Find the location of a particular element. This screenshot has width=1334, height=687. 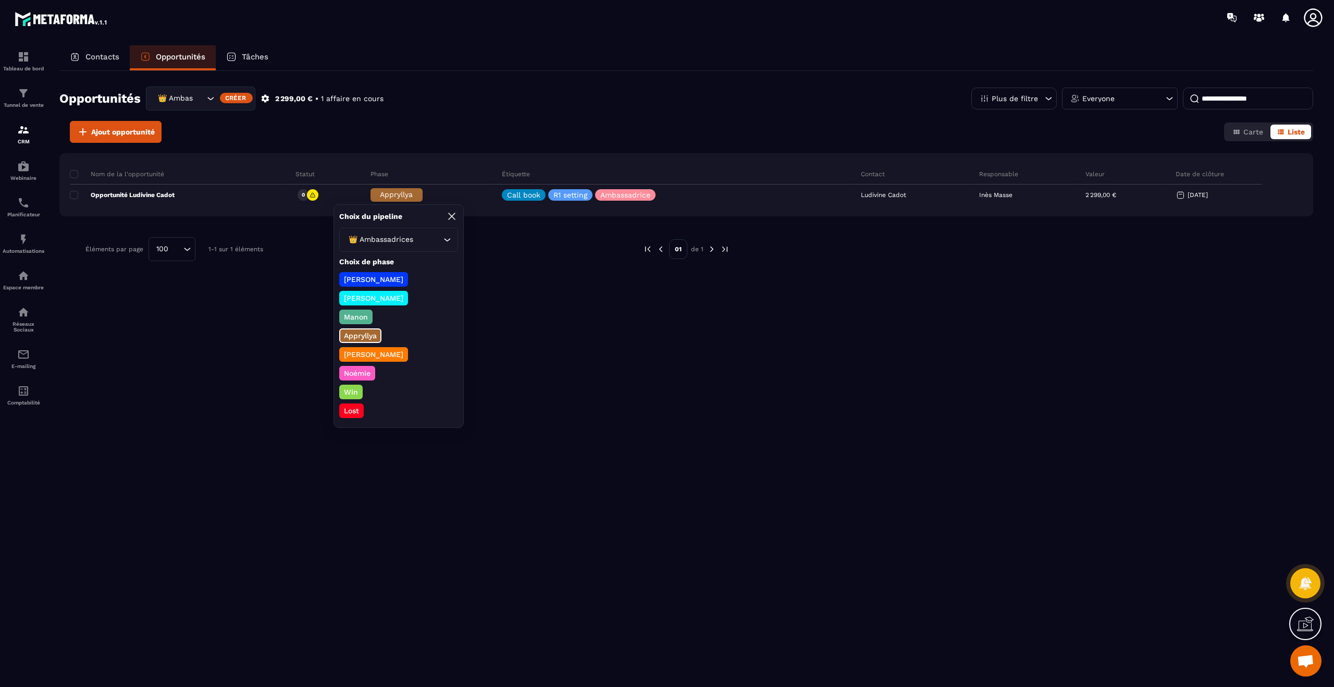

a: Open chat is located at coordinates (1306, 661).